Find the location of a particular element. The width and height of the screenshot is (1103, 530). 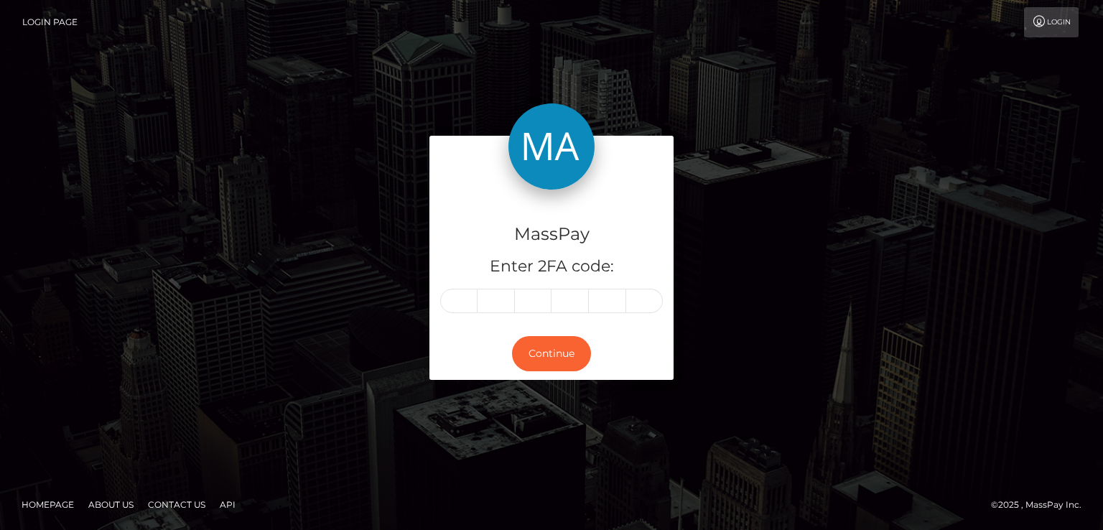

h4: MassPay is located at coordinates (552, 234).